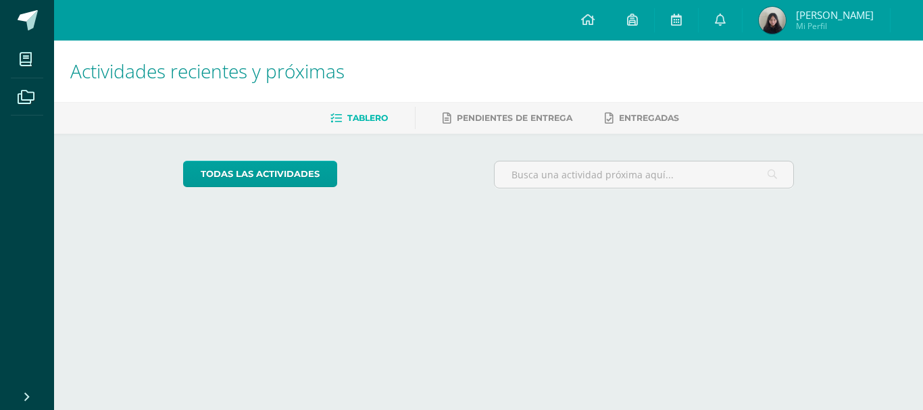  What do you see at coordinates (514, 118) in the screenshot?
I see `span: Pendientes de entrega` at bounding box center [514, 118].